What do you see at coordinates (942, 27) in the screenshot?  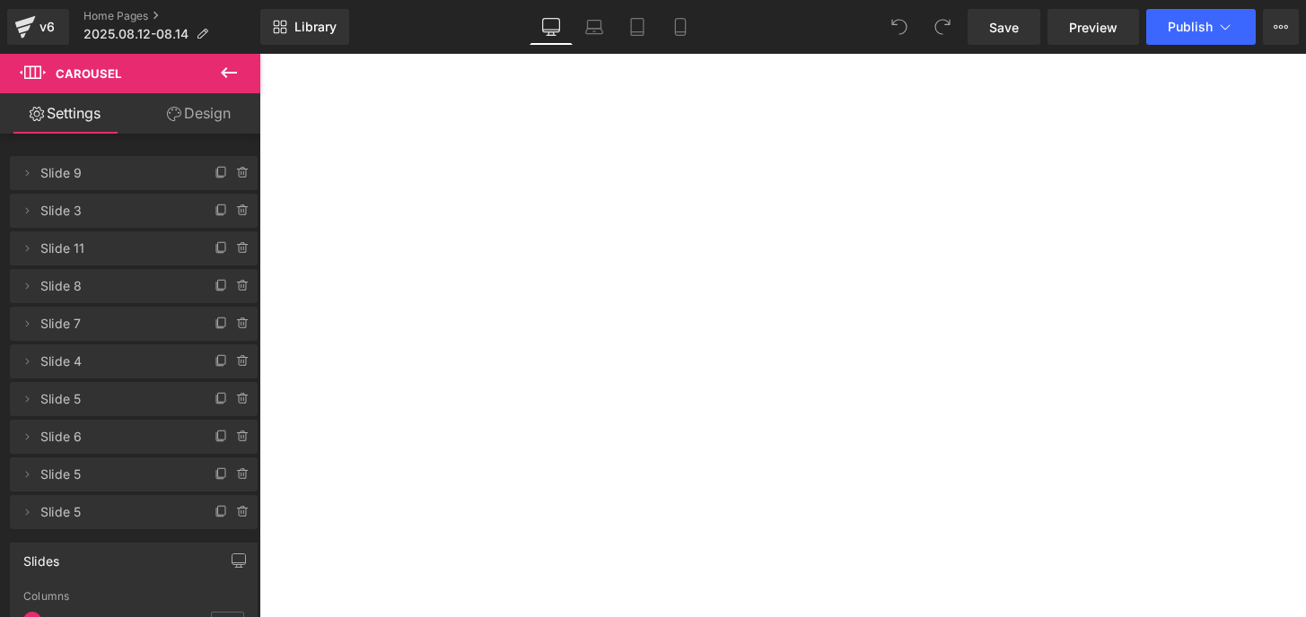 I see `button: Redo` at bounding box center [942, 27].